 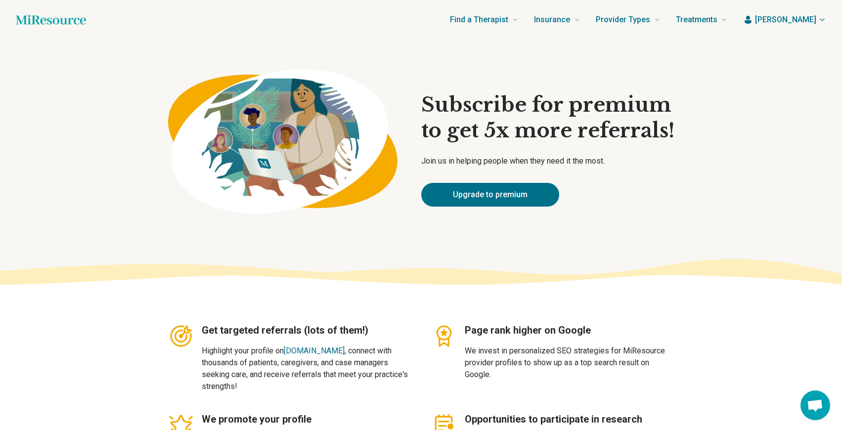 What do you see at coordinates (548, 118) in the screenshot?
I see `h1: Subscribe for premium to get 5x more referrals!` at bounding box center [548, 118].